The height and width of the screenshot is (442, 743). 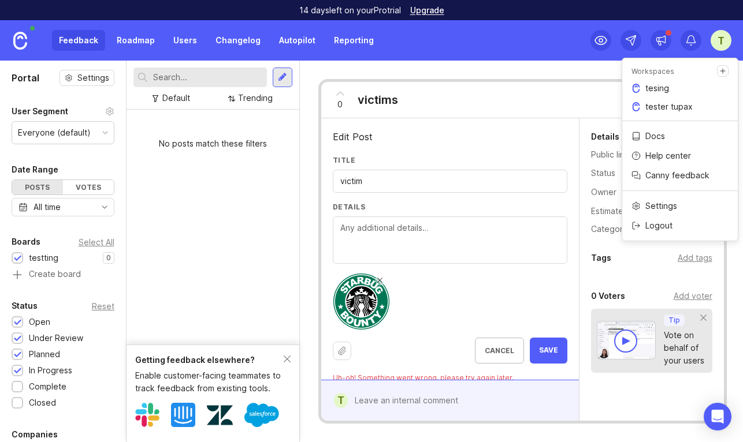 What do you see at coordinates (185, 40) in the screenshot?
I see `a: Users` at bounding box center [185, 40].